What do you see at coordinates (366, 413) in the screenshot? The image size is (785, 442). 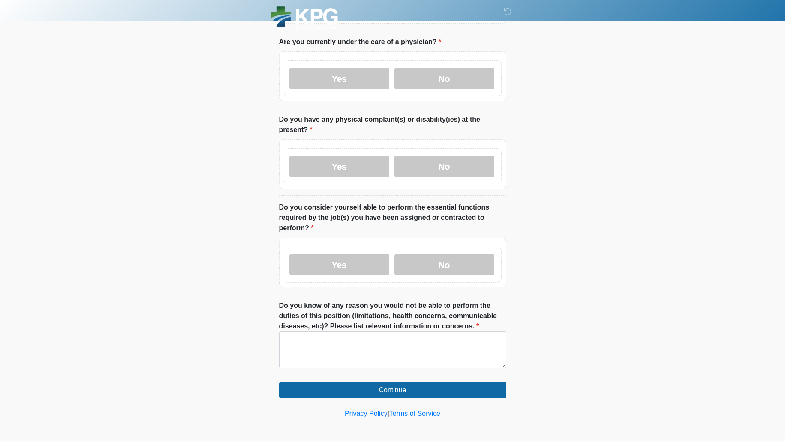 I see `a: Privacy Policy` at bounding box center [366, 413].